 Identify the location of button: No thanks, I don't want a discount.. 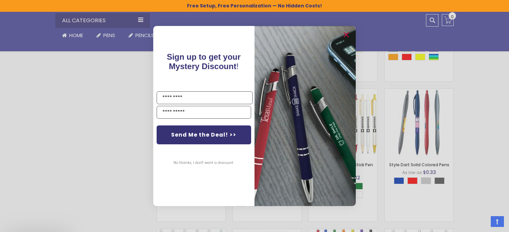
(204, 163).